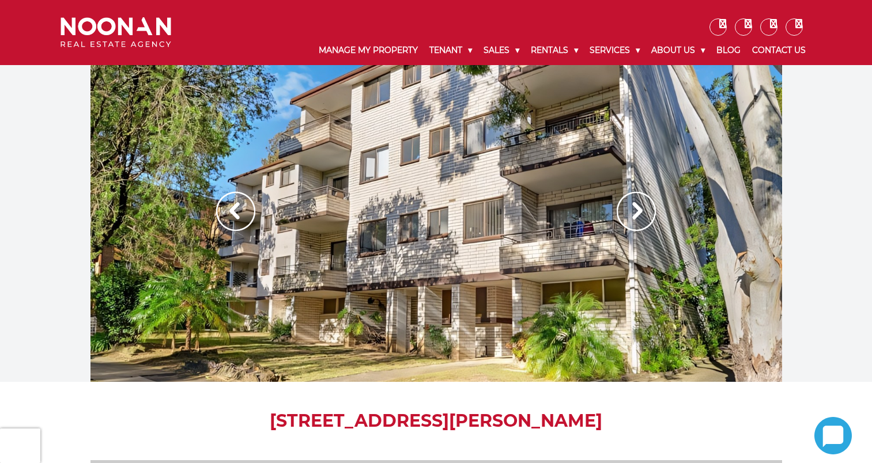  Describe the element at coordinates (614, 50) in the screenshot. I see `a: Services` at that location.